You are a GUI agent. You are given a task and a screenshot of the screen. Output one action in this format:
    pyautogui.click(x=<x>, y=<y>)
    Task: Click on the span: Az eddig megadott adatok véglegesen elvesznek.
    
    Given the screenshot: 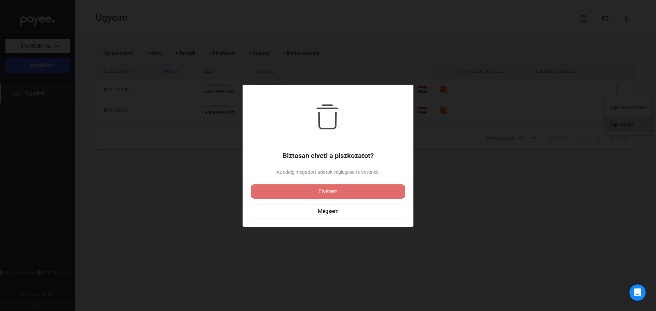 What is the action you would take?
    pyautogui.click(x=328, y=172)
    